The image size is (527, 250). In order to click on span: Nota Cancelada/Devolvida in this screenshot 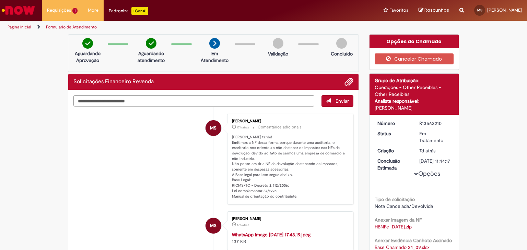, I will do `click(404, 206)`.